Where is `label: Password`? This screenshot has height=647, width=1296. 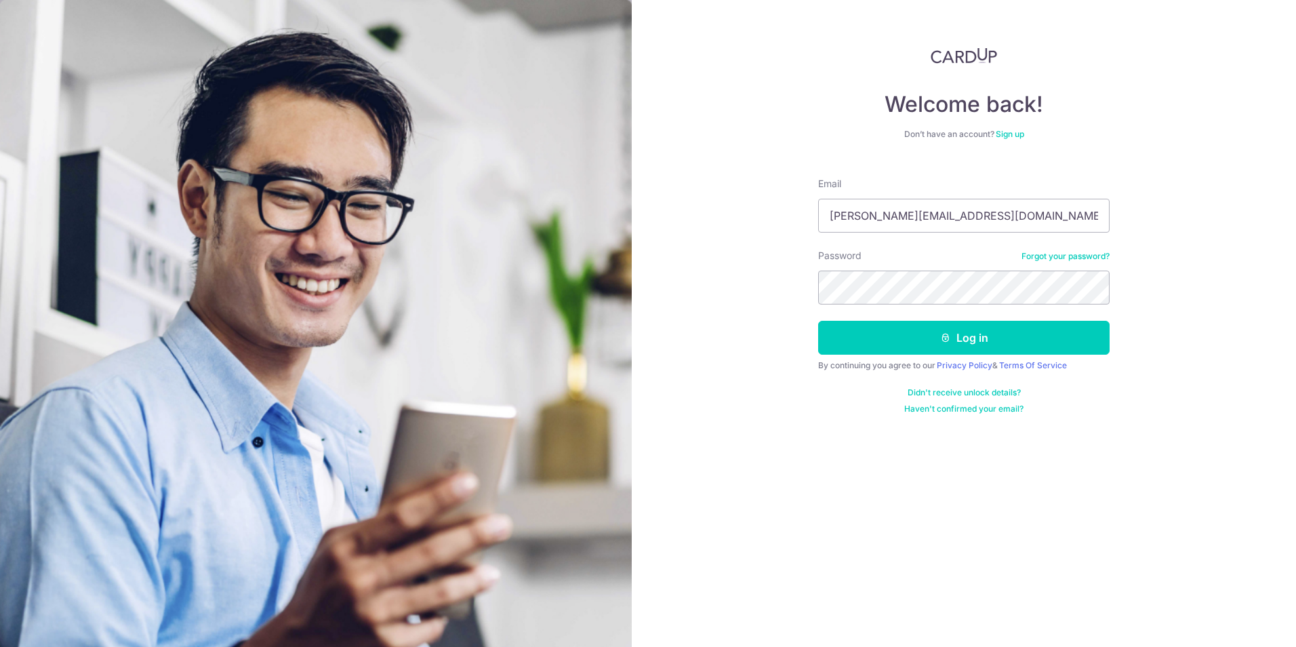
label: Password is located at coordinates (840, 256).